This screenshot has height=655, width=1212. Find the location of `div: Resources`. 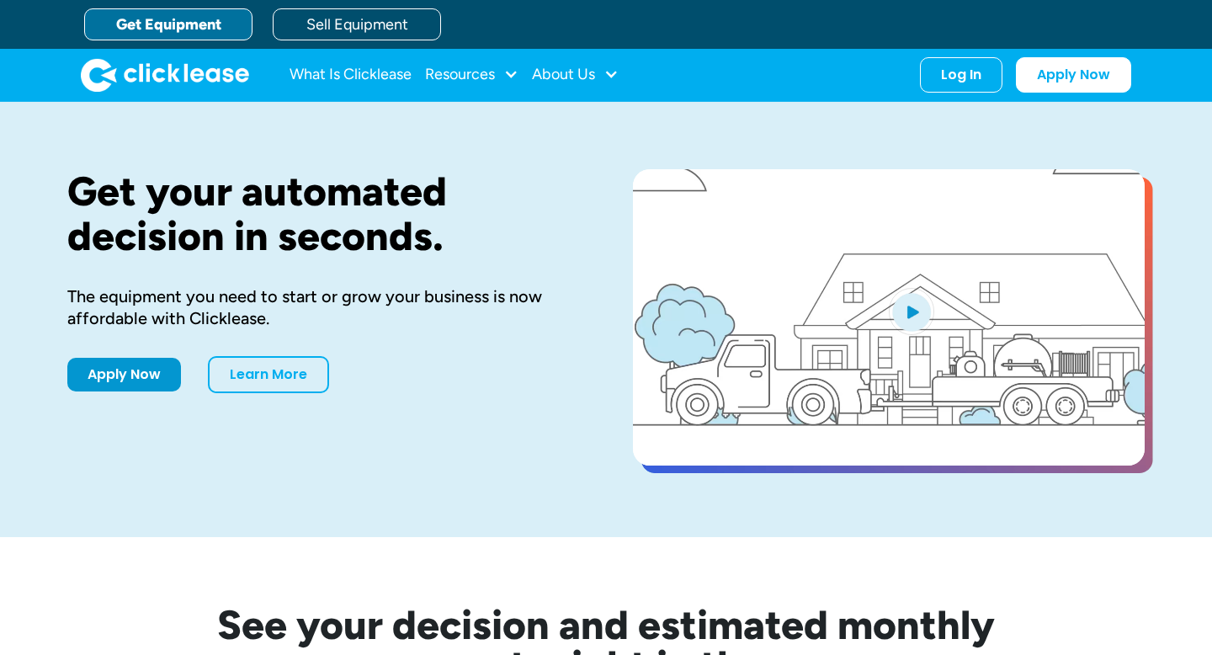

div: Resources is located at coordinates (471, 75).